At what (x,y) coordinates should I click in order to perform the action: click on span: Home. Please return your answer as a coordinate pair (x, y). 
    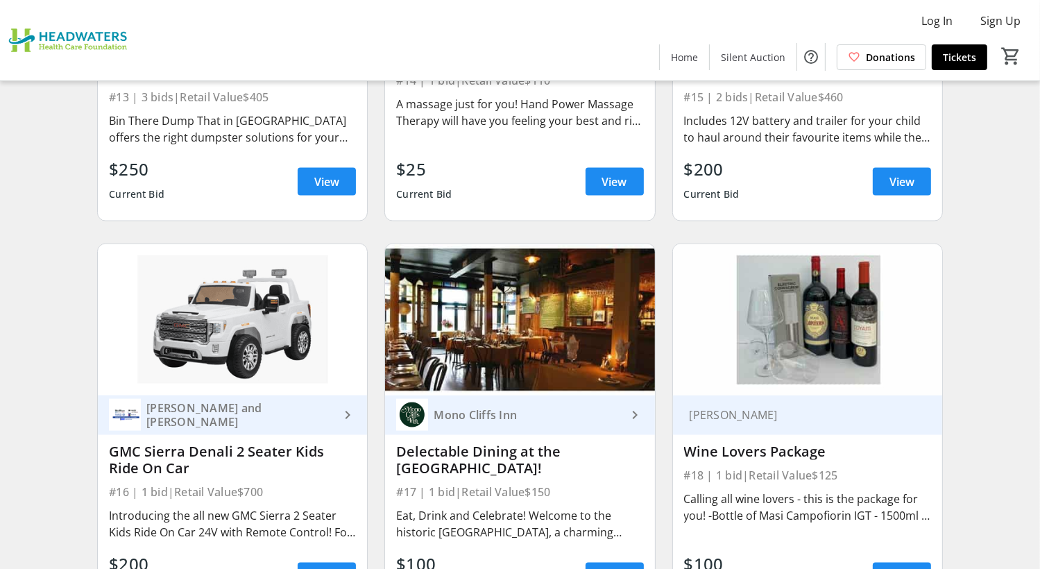
    Looking at the image, I should click on (684, 57).